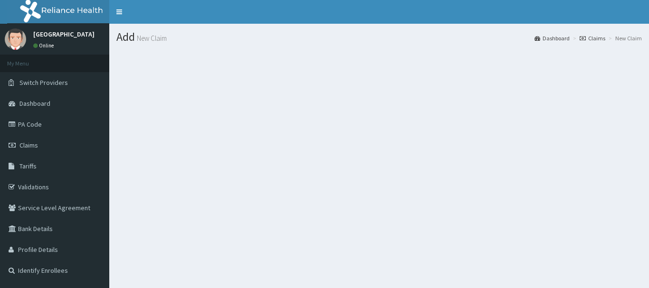 The height and width of the screenshot is (288, 649). Describe the element at coordinates (44, 83) in the screenshot. I see `span: Switch Providers` at that location.